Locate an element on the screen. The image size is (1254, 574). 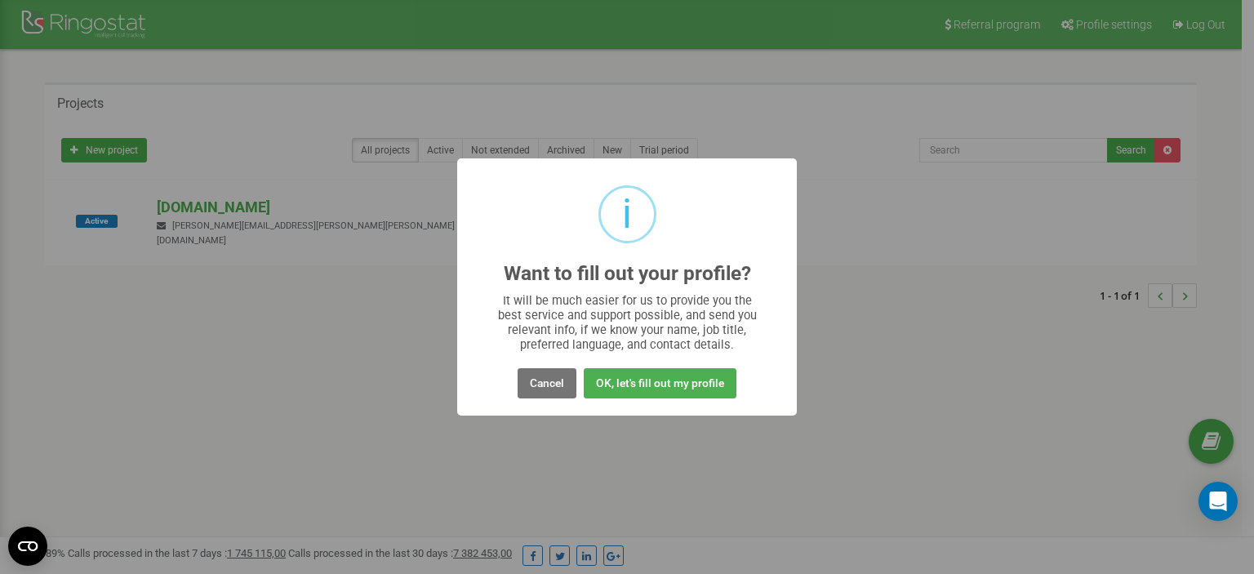
div: i is located at coordinates (627, 214).